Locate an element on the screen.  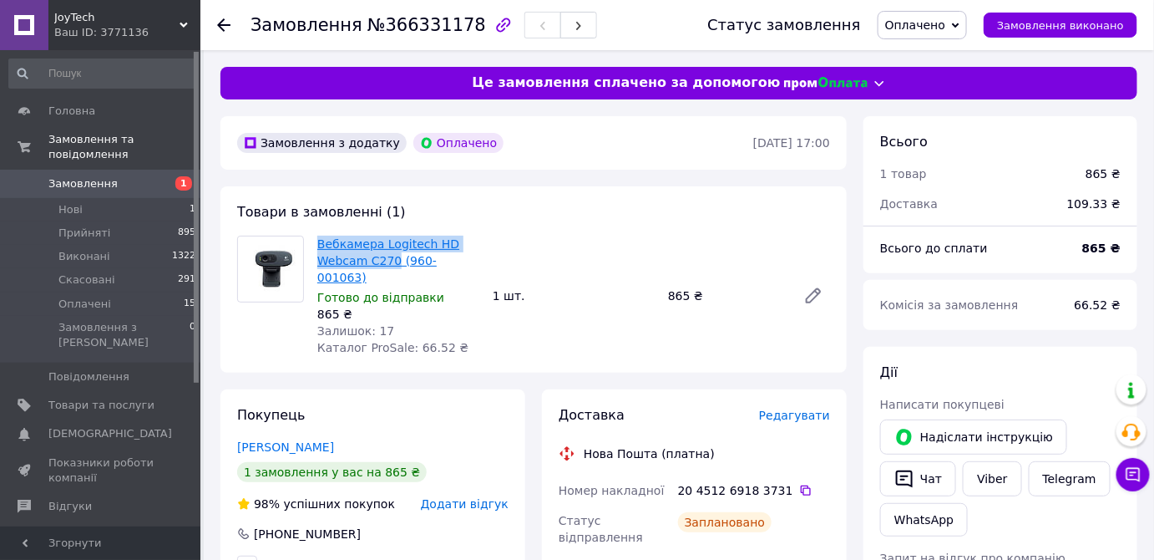
span: JoyTech is located at coordinates (117, 18).